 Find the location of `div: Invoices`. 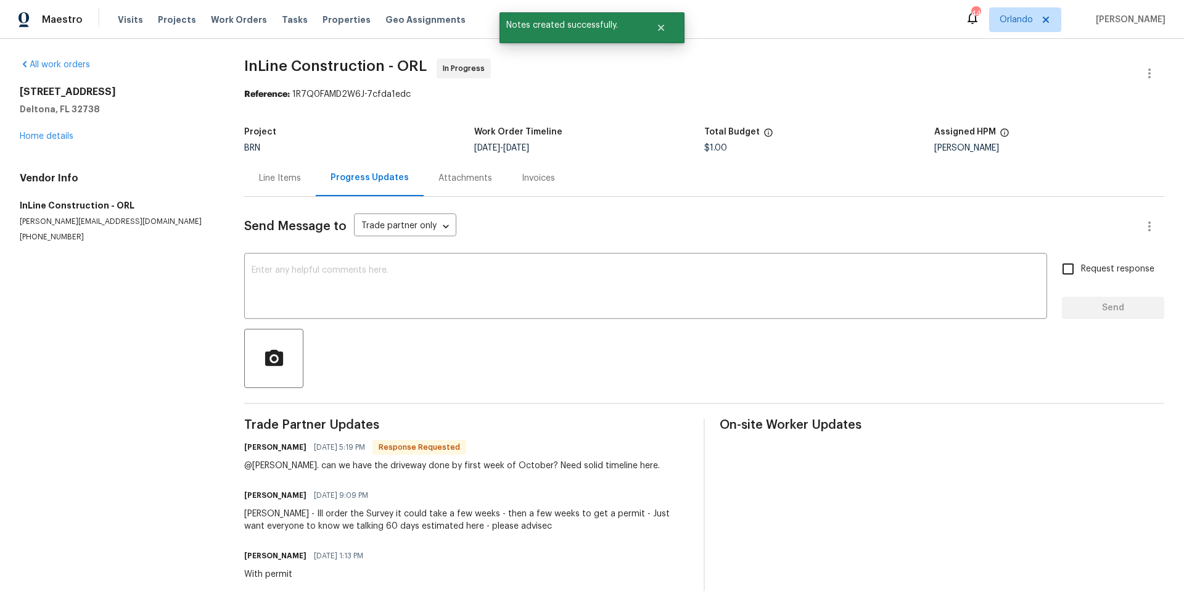

div: Invoices is located at coordinates (539, 178).